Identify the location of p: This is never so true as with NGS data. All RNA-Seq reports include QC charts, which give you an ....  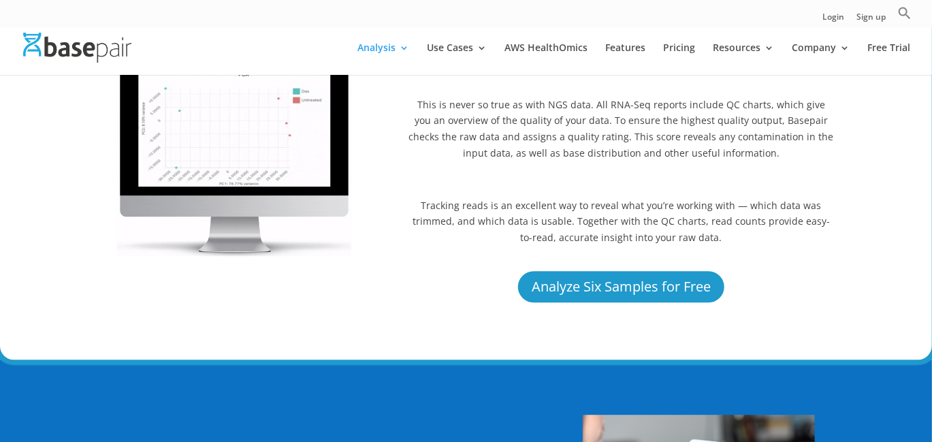
(621, 134).